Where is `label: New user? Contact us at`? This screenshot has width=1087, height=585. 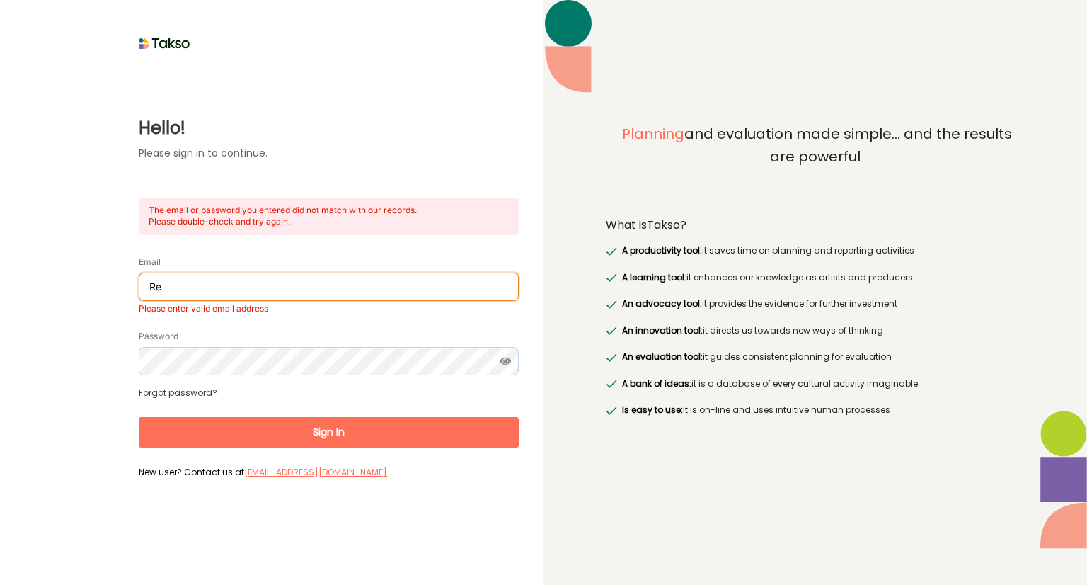
label: New user? Contact us at is located at coordinates (328, 471).